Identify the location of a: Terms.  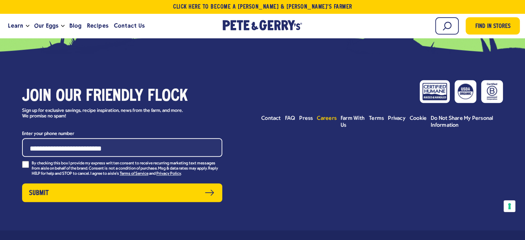
(376, 118).